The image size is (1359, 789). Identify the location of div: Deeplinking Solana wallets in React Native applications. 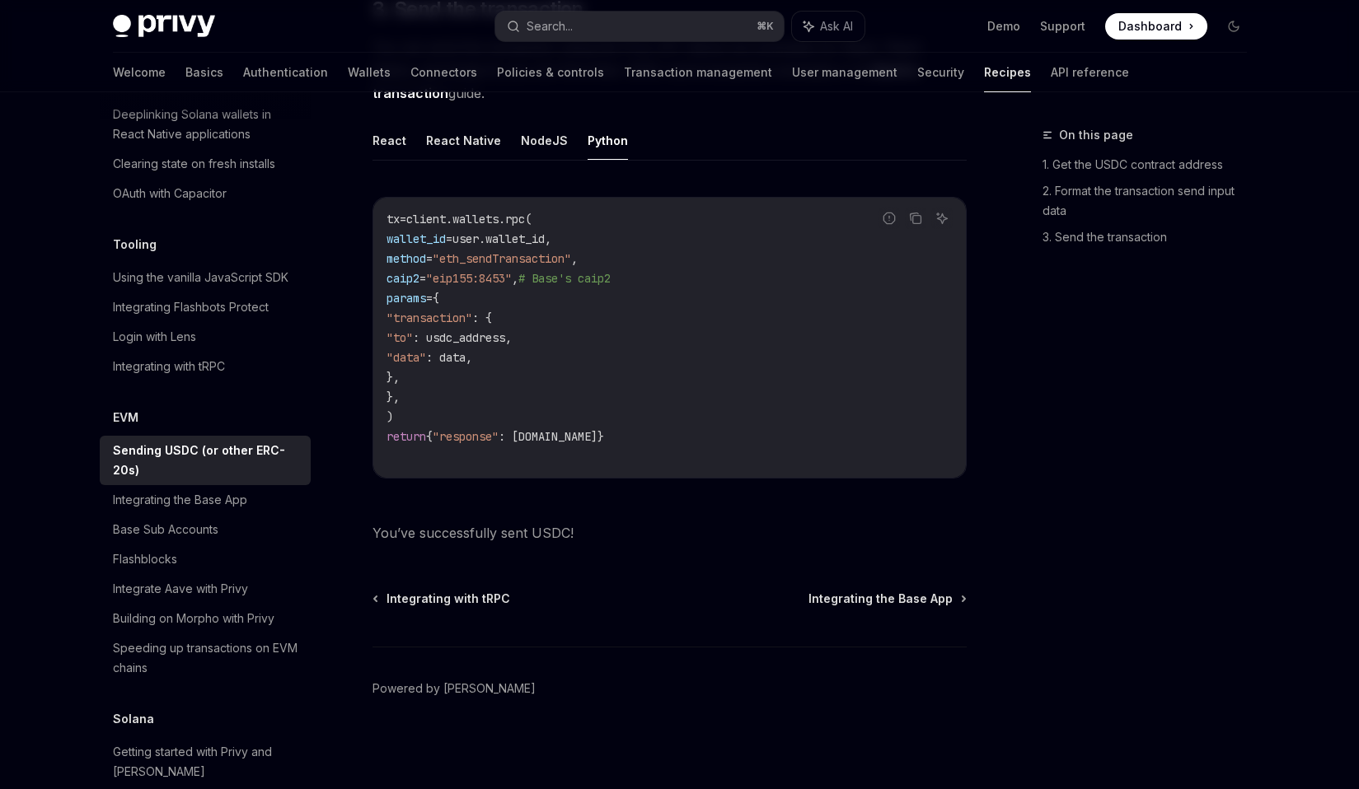
(207, 124).